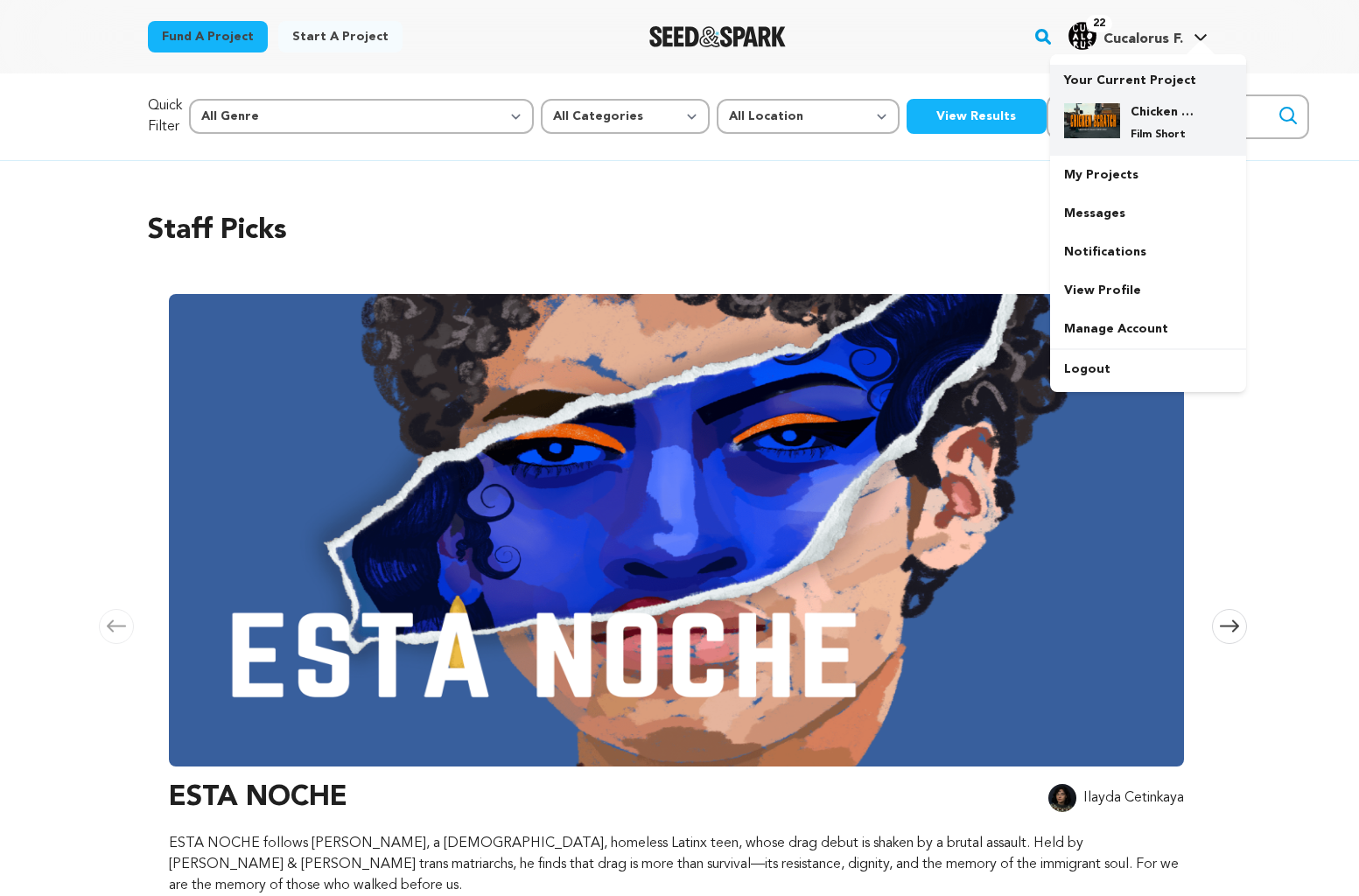 The image size is (1359, 896). I want to click on a: My Projects, so click(1149, 175).